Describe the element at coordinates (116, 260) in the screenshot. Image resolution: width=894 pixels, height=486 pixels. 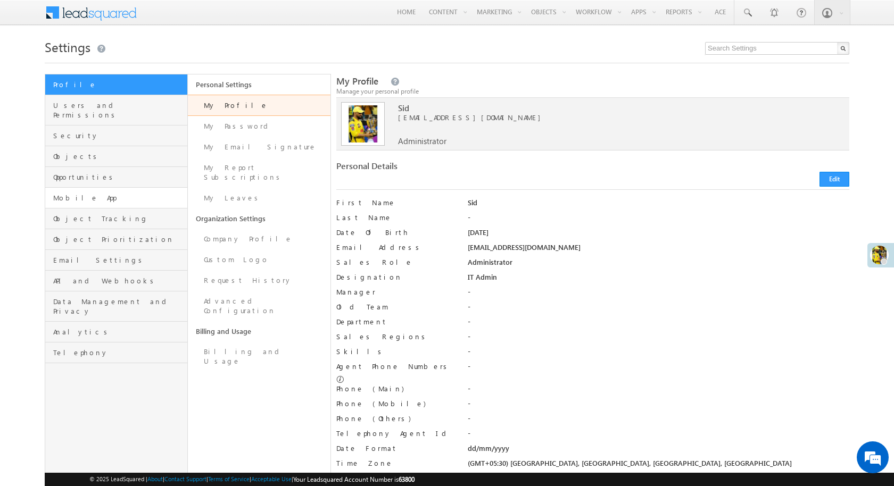
I see `a: Email Settings` at that location.